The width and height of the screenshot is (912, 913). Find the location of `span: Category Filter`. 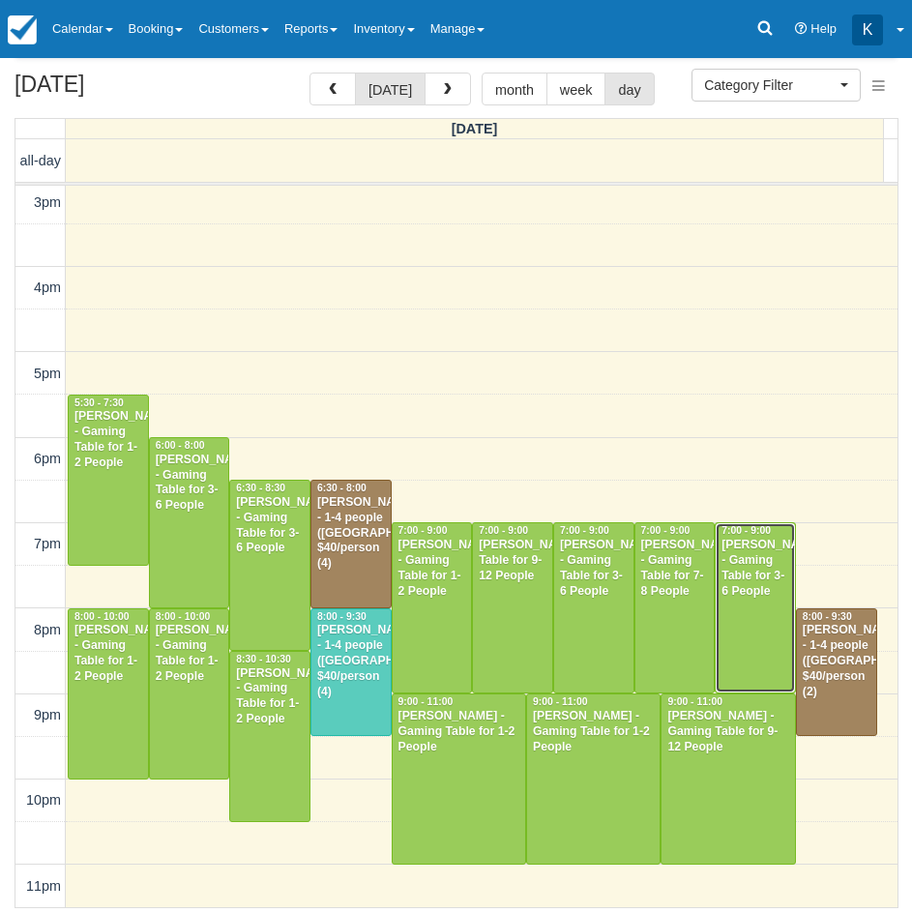

span: Category Filter is located at coordinates (770, 85).